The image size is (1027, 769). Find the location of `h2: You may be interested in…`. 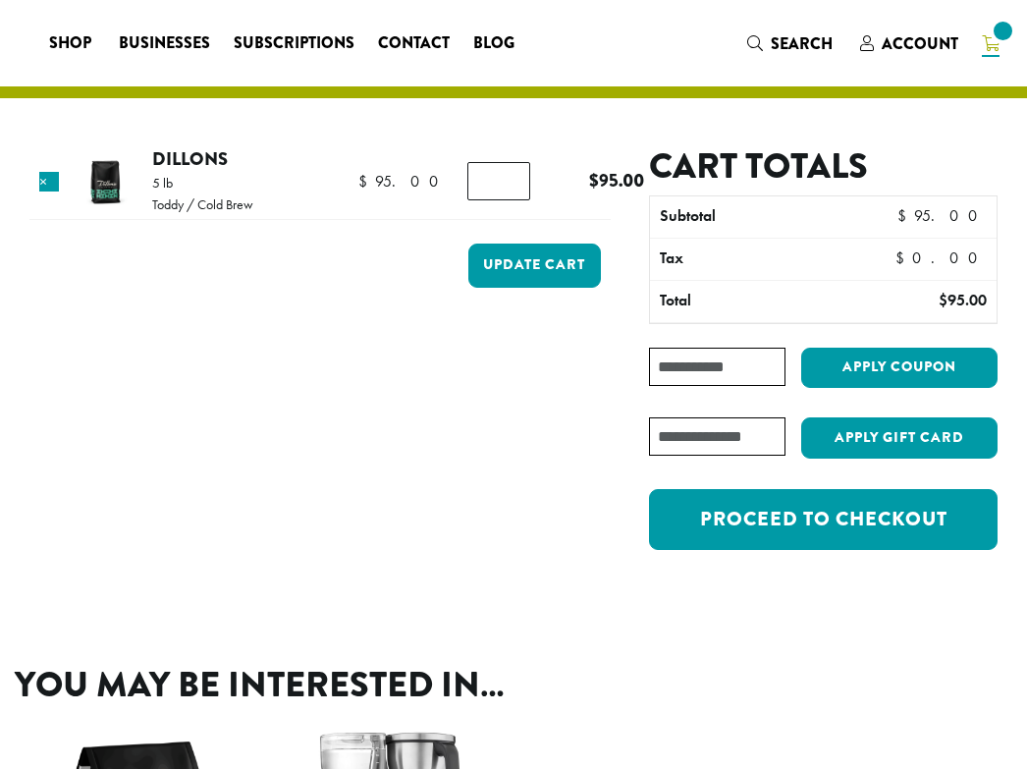

h2: You may be interested in… is located at coordinates (514, 685).